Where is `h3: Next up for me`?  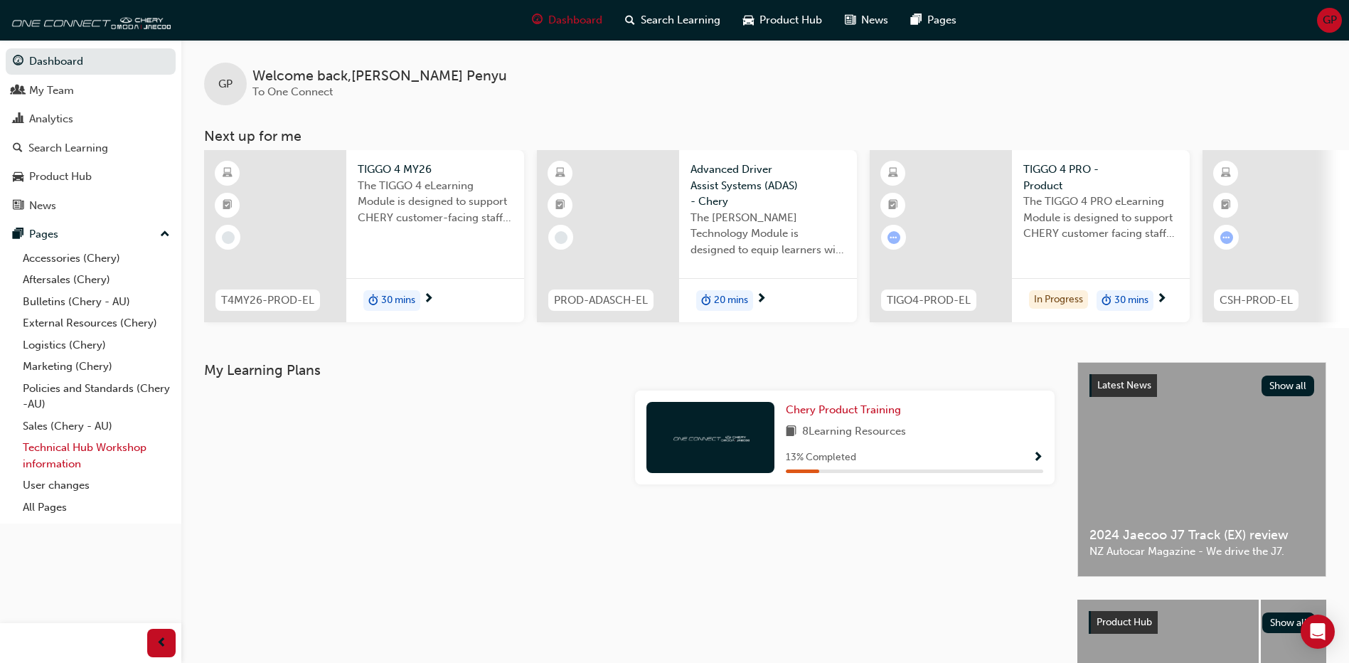
h3: Next up for me is located at coordinates (765, 136).